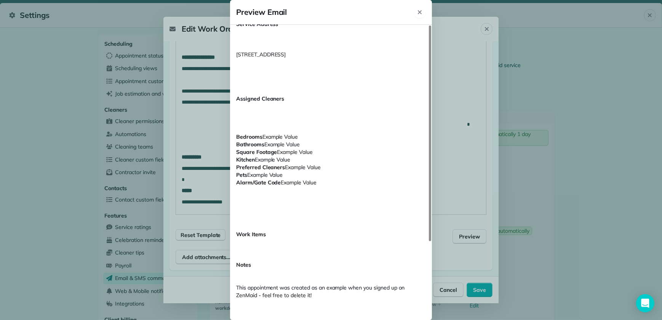 The width and height of the screenshot is (662, 320). Describe the element at coordinates (420, 12) in the screenshot. I see `button: Close` at that location.